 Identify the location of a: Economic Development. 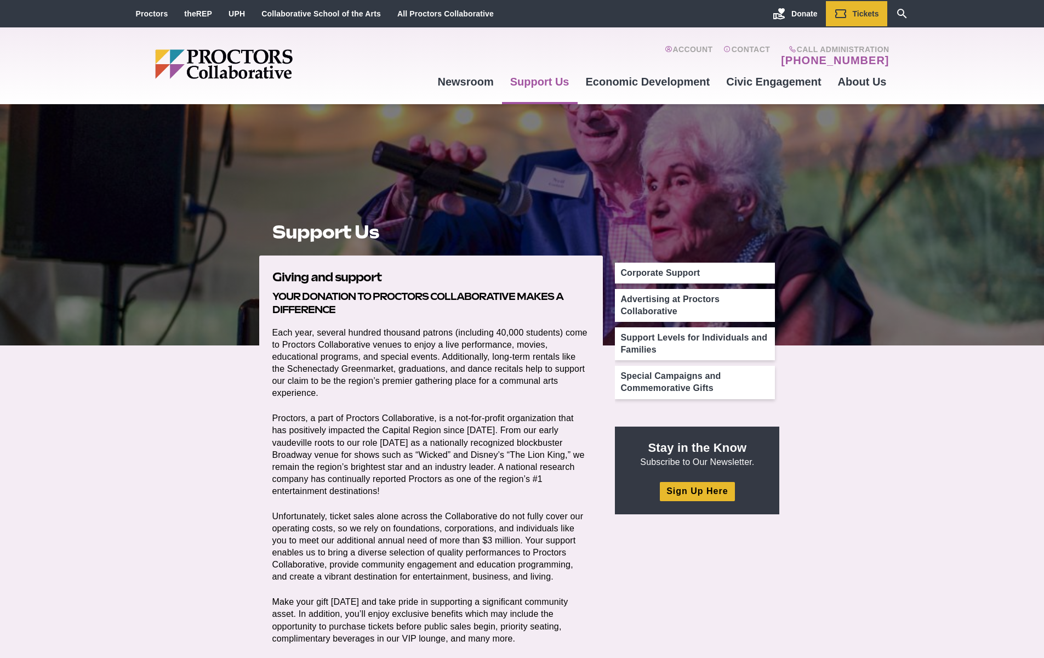
(648, 82).